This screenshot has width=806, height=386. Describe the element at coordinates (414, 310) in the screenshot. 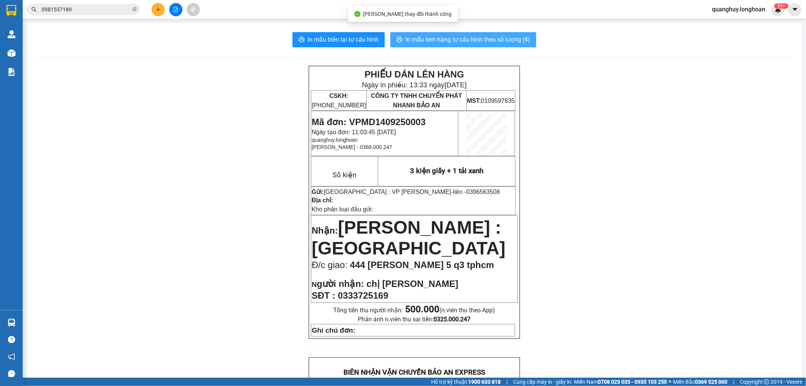

I see `span: Tổng tiền thu người nhận:` at that location.